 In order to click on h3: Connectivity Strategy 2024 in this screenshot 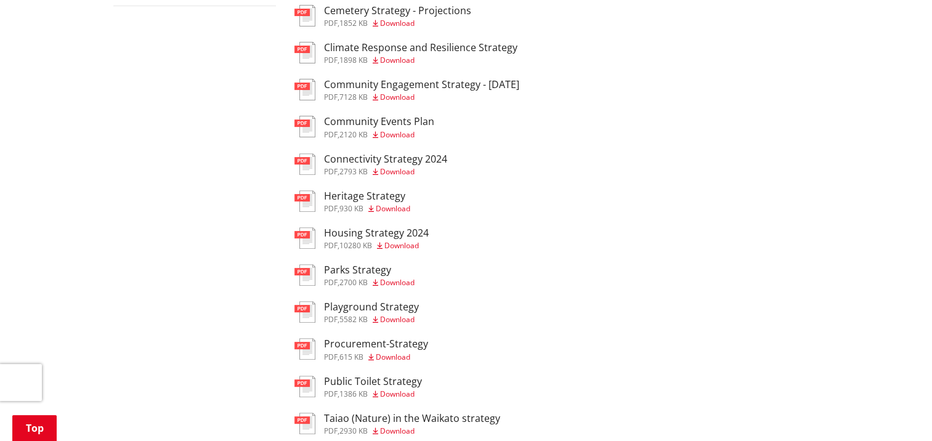, I will do `click(385, 159)`.